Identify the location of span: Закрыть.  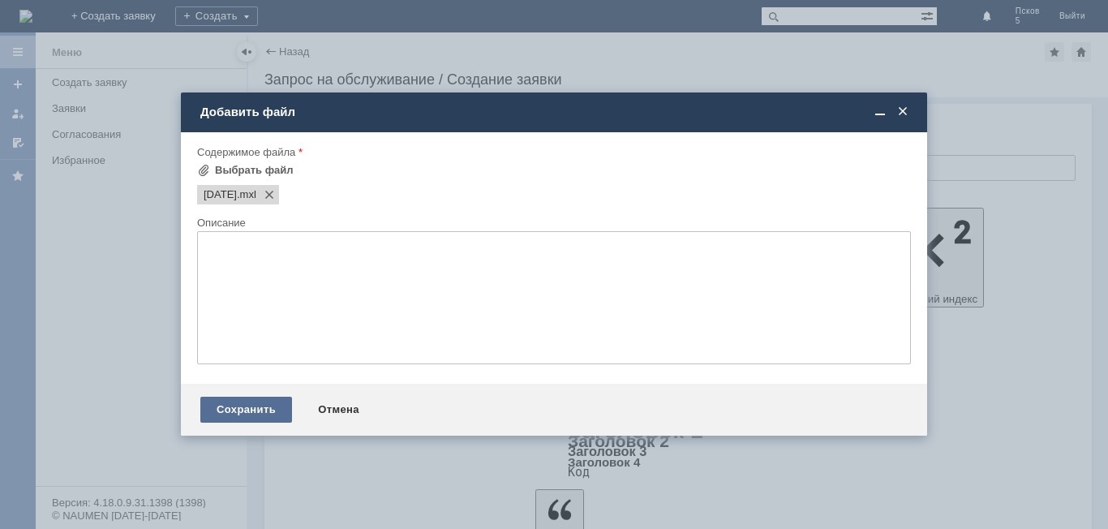
(903, 112).